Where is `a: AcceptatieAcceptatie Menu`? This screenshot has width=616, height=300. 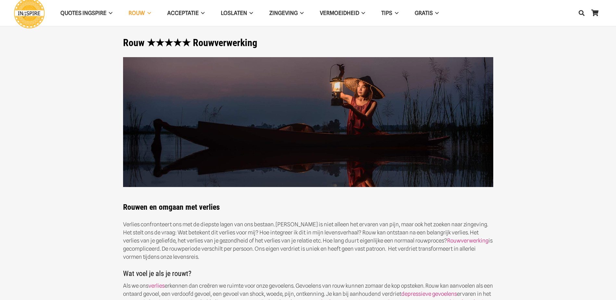
a: AcceptatieAcceptatie Menu is located at coordinates (186, 13).